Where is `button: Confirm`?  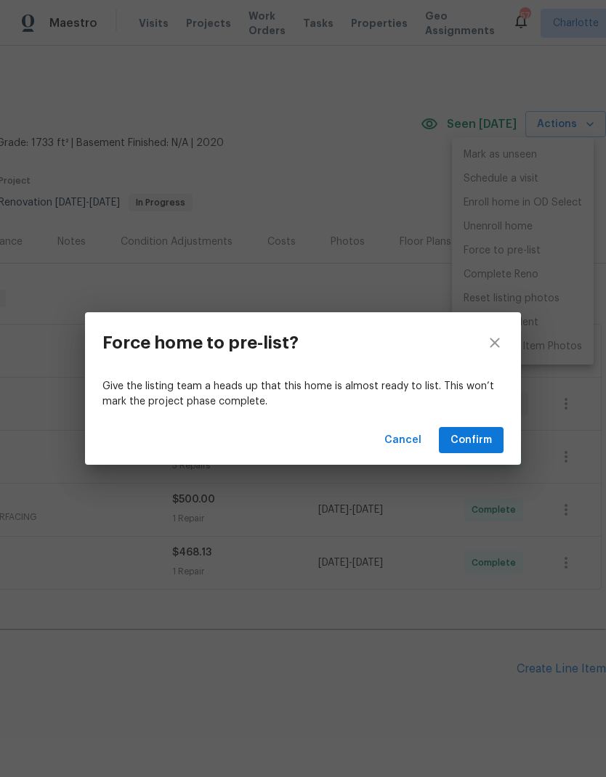 button: Confirm is located at coordinates (471, 440).